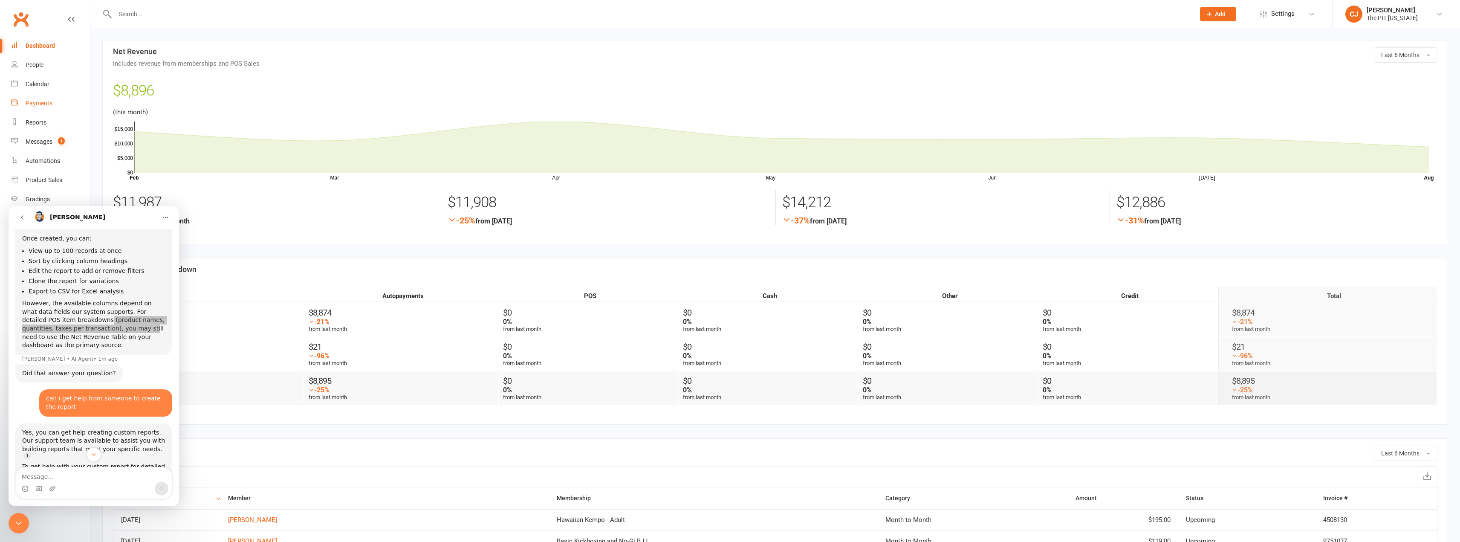 This screenshot has width=1460, height=542. What do you see at coordinates (88, 75) in the screenshot?
I see `li: Clone the report for variations` at bounding box center [88, 75].